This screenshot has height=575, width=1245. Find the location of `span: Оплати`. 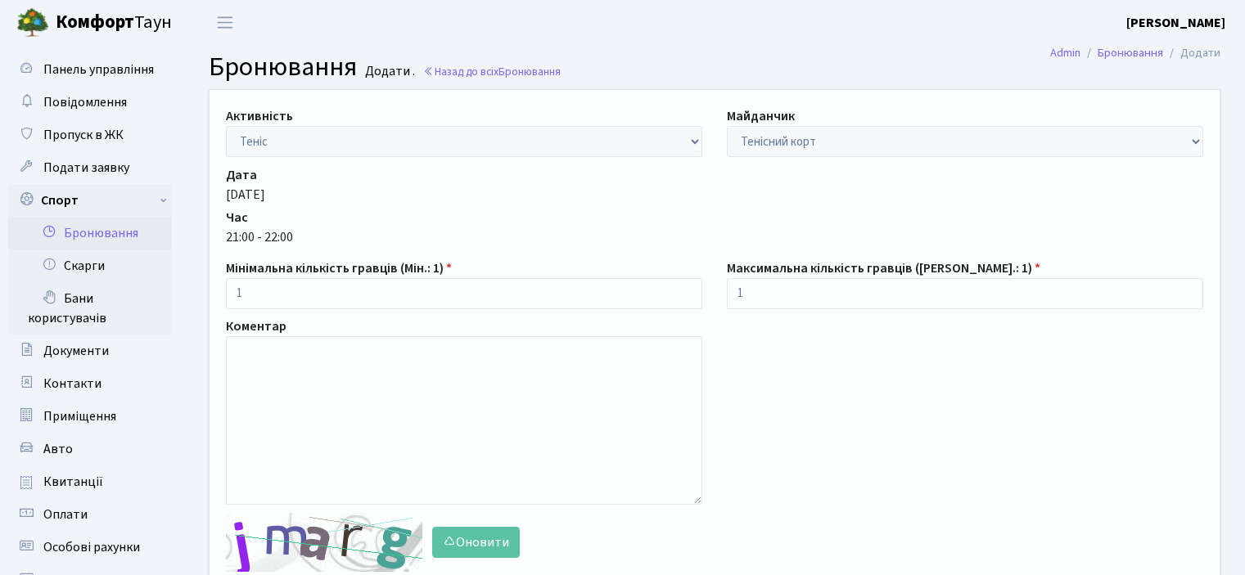

span: Оплати is located at coordinates (65, 515).